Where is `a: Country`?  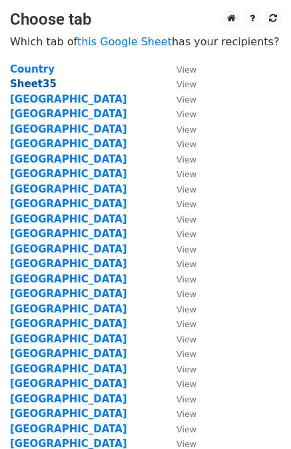 a: Country is located at coordinates (32, 69).